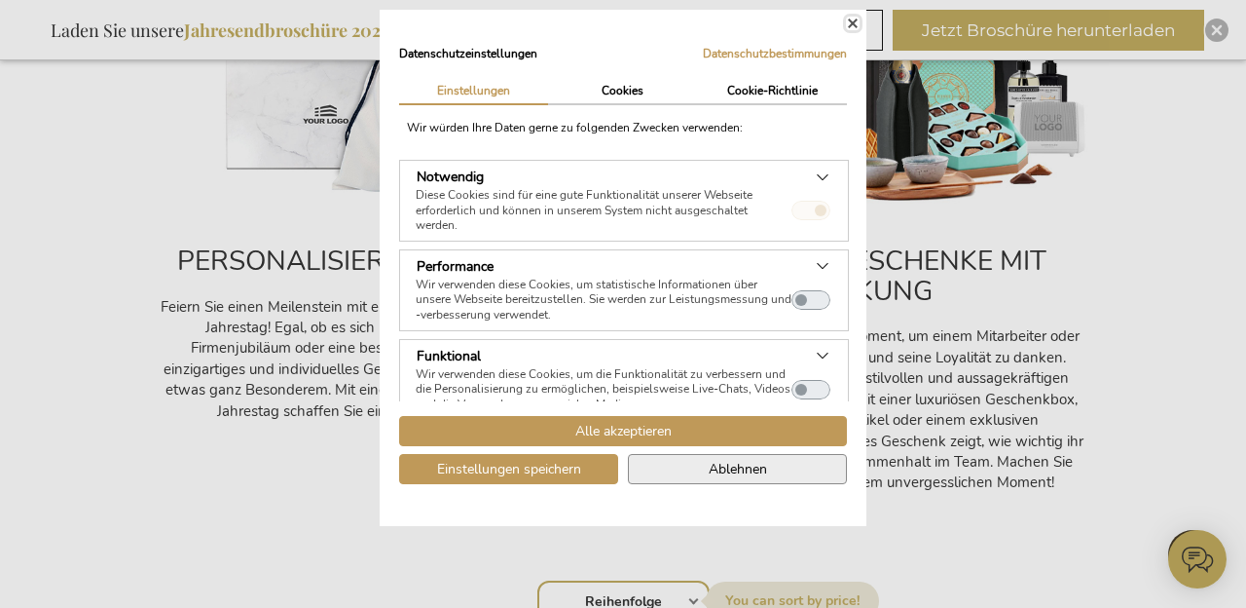  I want to click on h2: Datenschutzeinstellungen, so click(503, 54).